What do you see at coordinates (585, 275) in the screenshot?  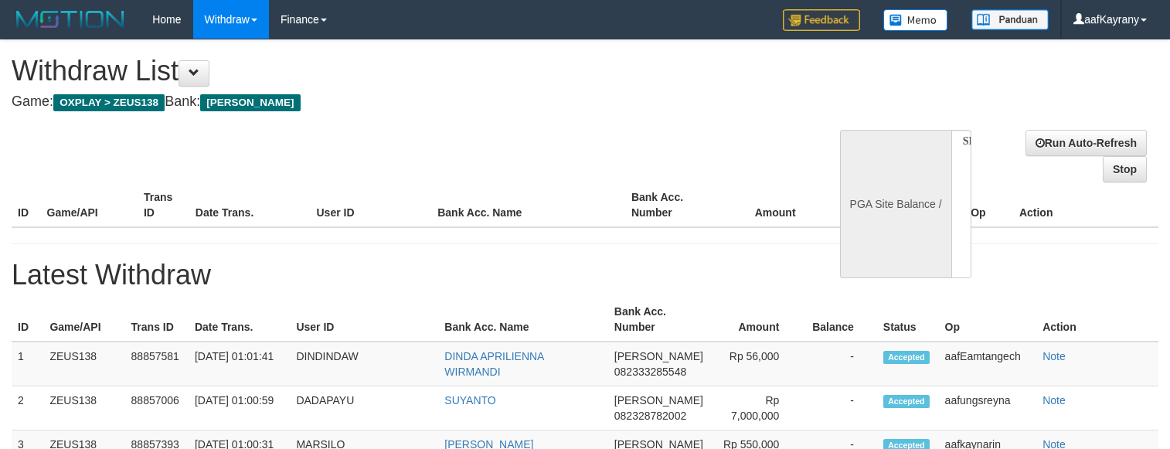 I see `h1: Latest Withdraw` at bounding box center [585, 275].